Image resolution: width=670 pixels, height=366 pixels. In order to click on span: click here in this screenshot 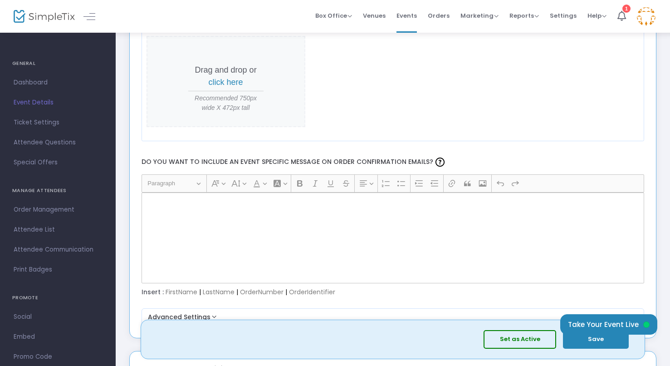, I will do `click(226, 82)`.